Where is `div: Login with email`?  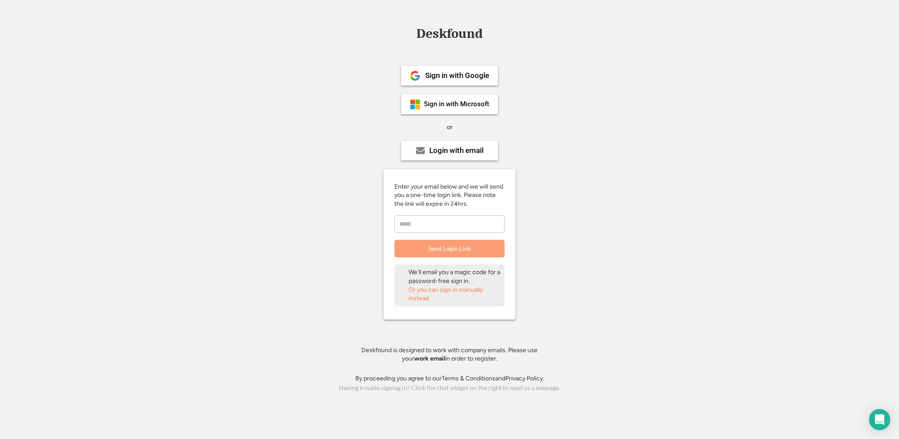
div: Login with email is located at coordinates (456, 150).